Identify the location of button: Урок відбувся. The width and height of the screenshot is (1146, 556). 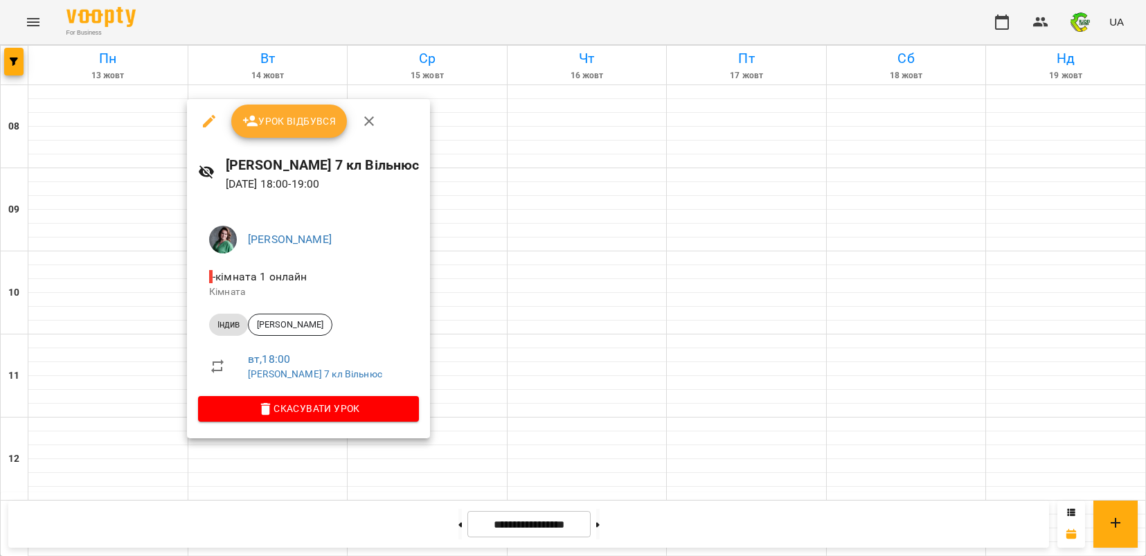
(290, 121).